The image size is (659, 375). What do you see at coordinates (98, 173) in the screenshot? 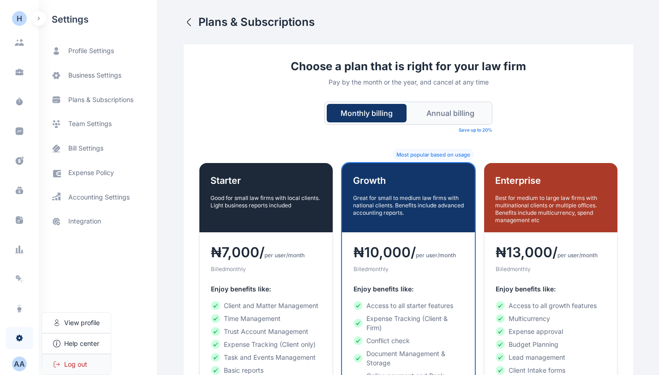
I see `a: expense policy` at bounding box center [98, 173].